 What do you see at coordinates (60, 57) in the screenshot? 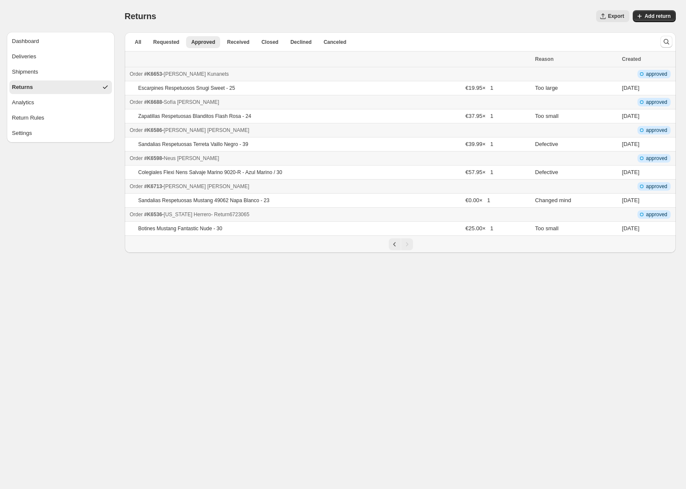
I see `button: Deliveries` at bounding box center [60, 57].